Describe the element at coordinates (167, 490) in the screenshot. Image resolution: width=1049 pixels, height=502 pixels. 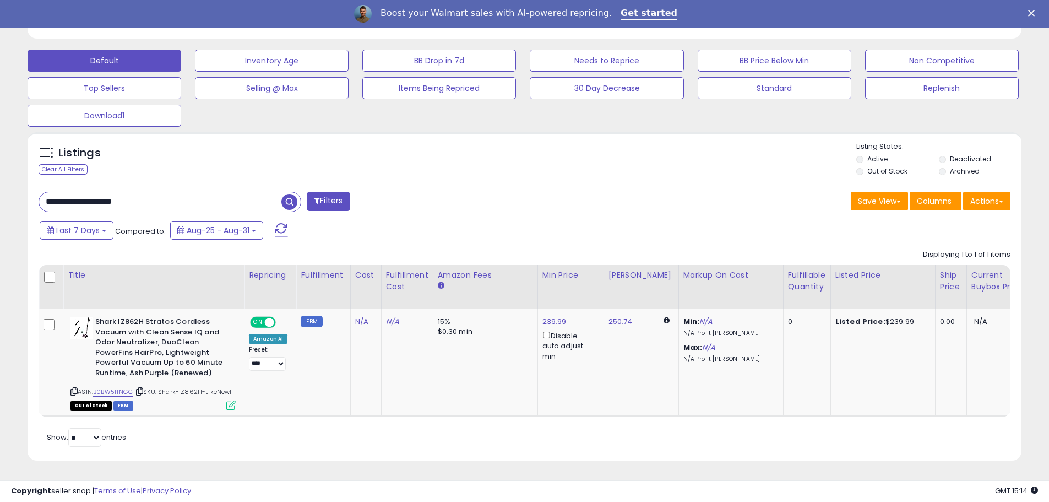
I see `a: Privacy Policy` at that location.